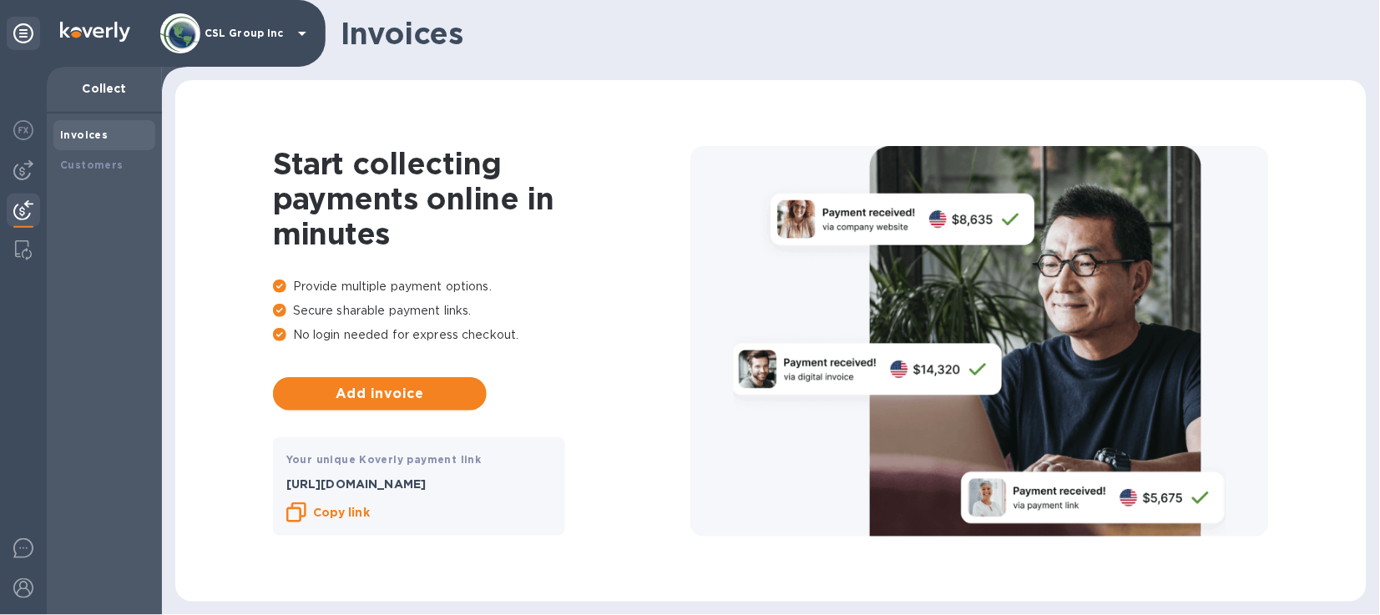 The height and width of the screenshot is (615, 1380). What do you see at coordinates (380, 394) in the screenshot?
I see `button: Add invoice` at bounding box center [380, 394].